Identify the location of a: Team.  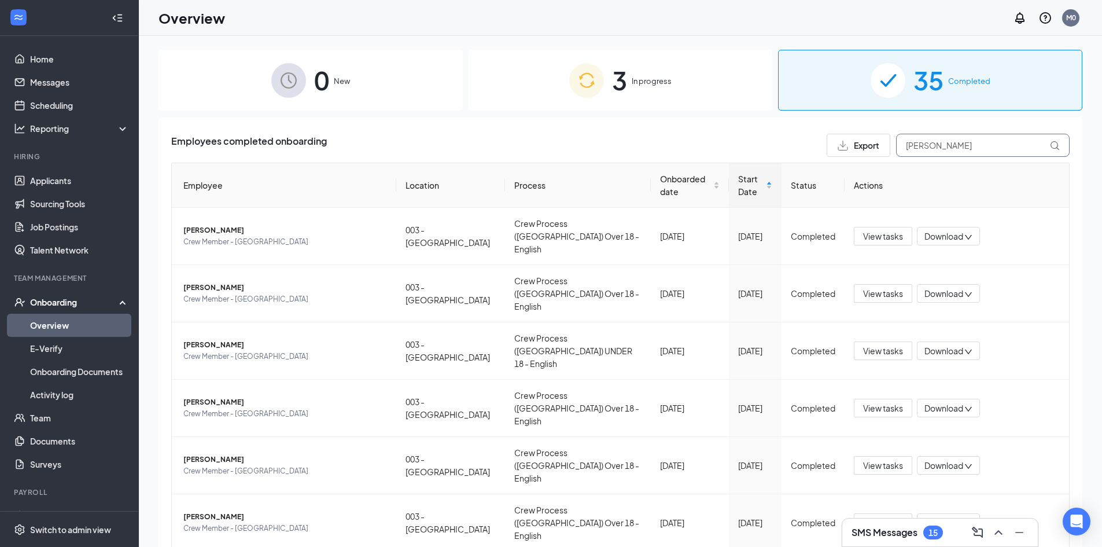
(79, 418).